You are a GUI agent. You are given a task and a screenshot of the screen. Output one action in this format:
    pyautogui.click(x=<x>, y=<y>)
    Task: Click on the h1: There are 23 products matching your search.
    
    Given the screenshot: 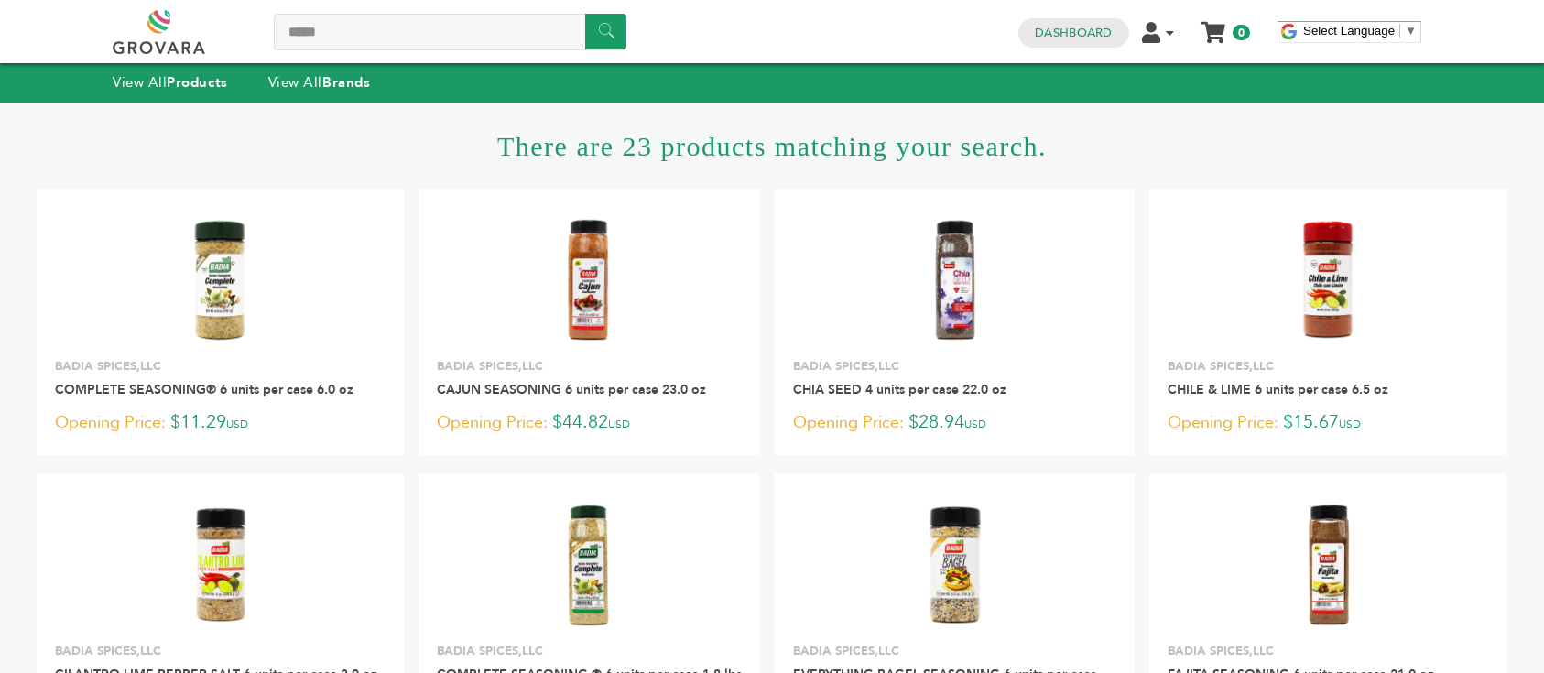 What is the action you would take?
    pyautogui.click(x=772, y=146)
    